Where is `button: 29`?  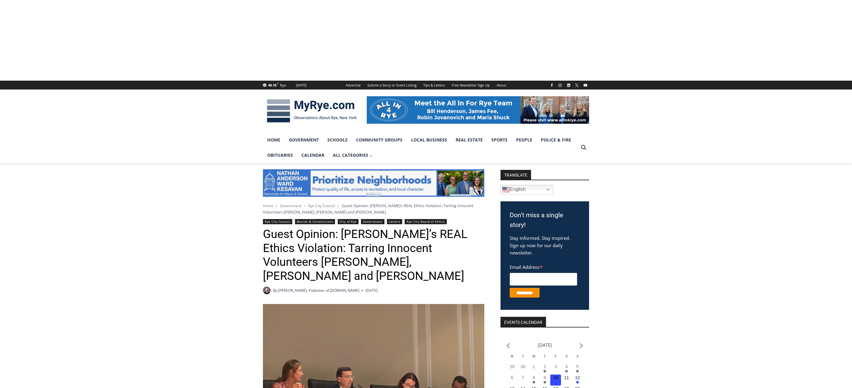 button: 29 is located at coordinates (512, 369).